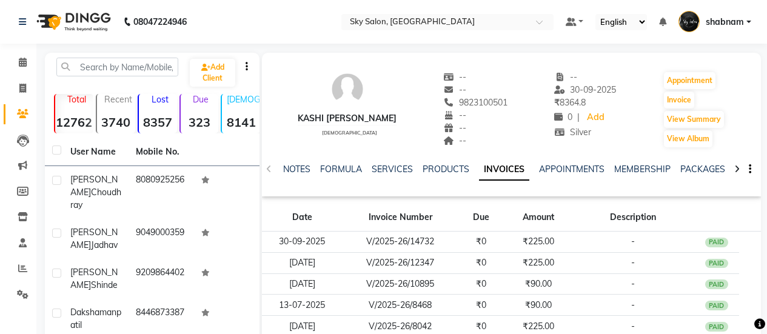 The image size is (767, 334). I want to click on th: Invoice Number, so click(400, 218).